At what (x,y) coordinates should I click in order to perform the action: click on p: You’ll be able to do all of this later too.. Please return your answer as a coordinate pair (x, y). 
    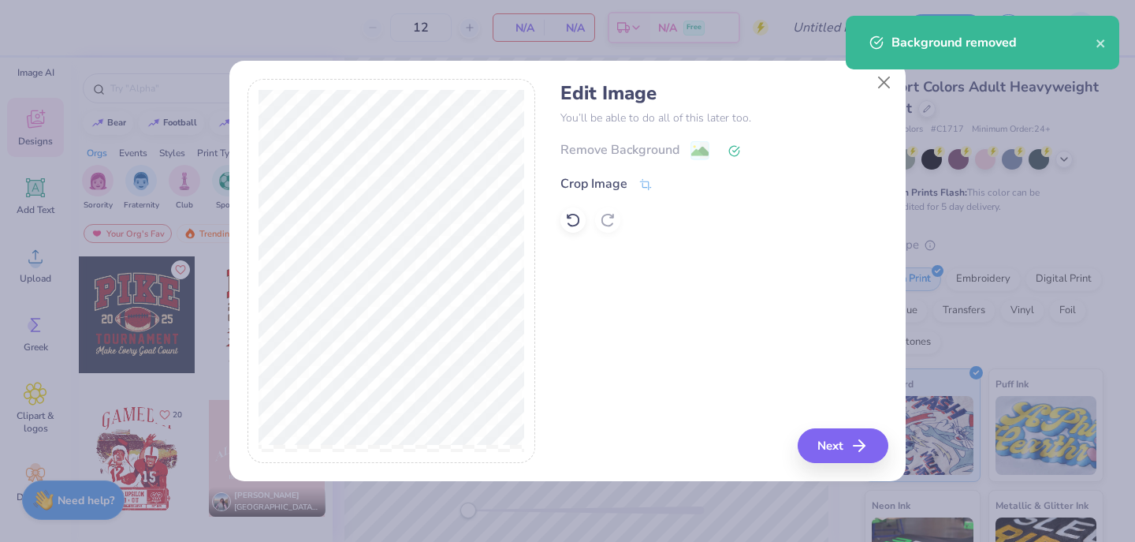
    Looking at the image, I should click on (724, 117).